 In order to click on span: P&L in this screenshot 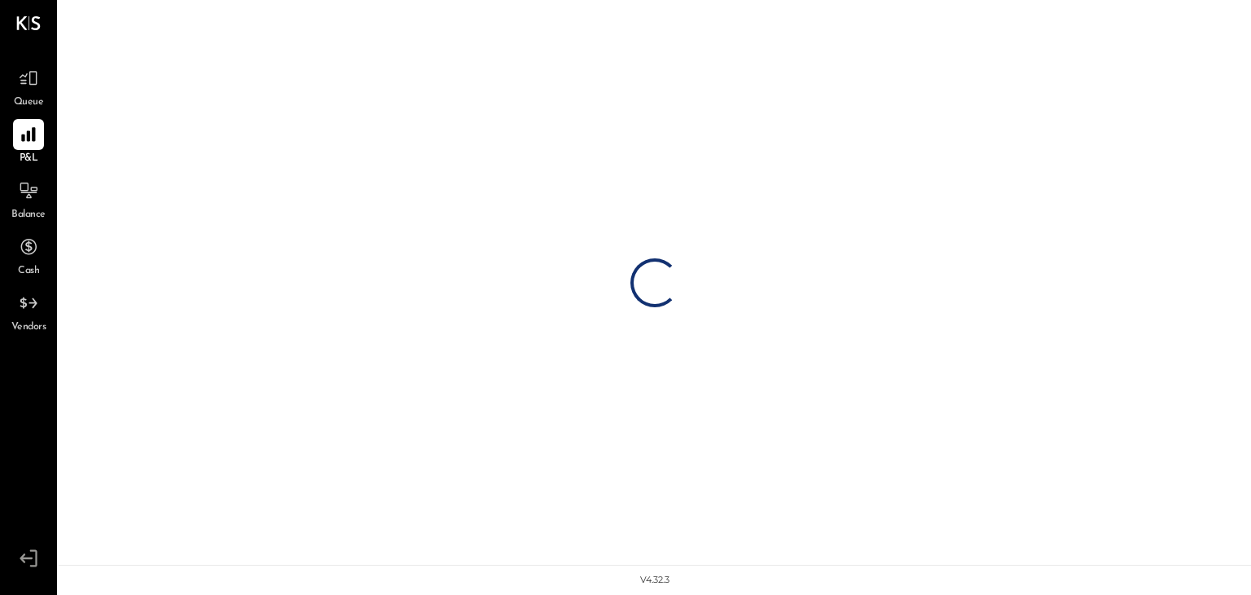, I will do `click(29, 159)`.